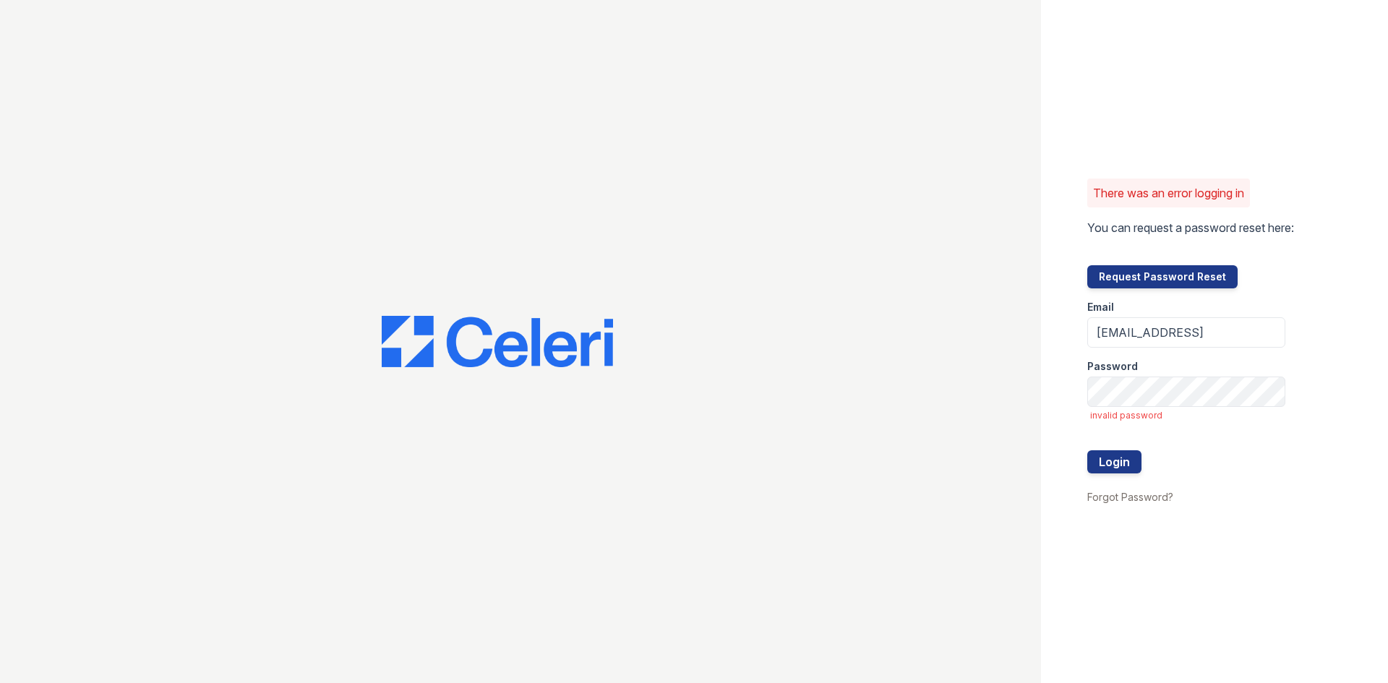  What do you see at coordinates (1163, 277) in the screenshot?
I see `button: Request Password Reset` at bounding box center [1163, 277].